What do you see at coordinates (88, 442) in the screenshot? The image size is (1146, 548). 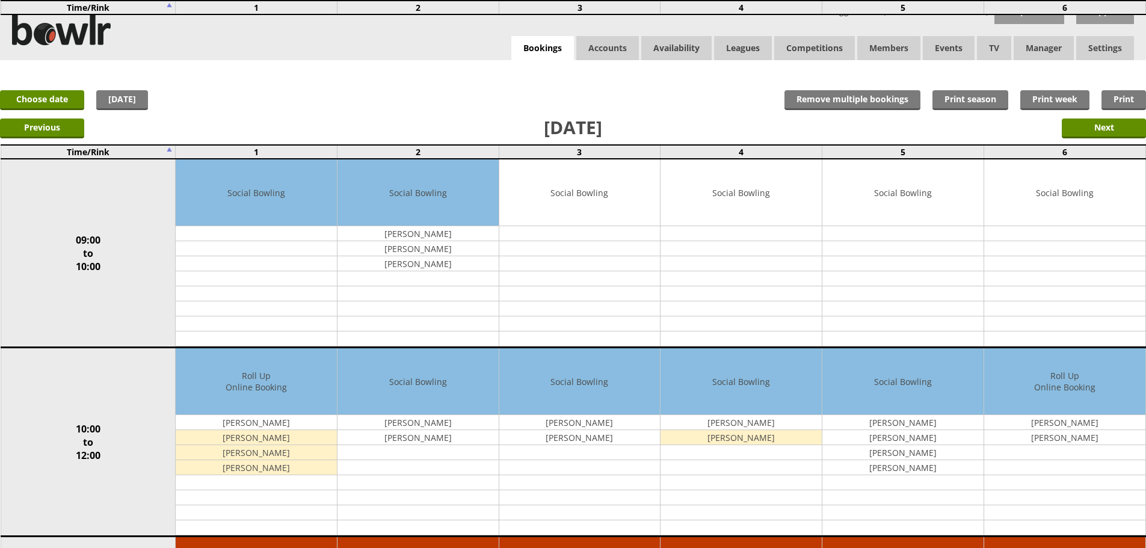 I see `td: 10:00 to 12:00` at bounding box center [88, 442].